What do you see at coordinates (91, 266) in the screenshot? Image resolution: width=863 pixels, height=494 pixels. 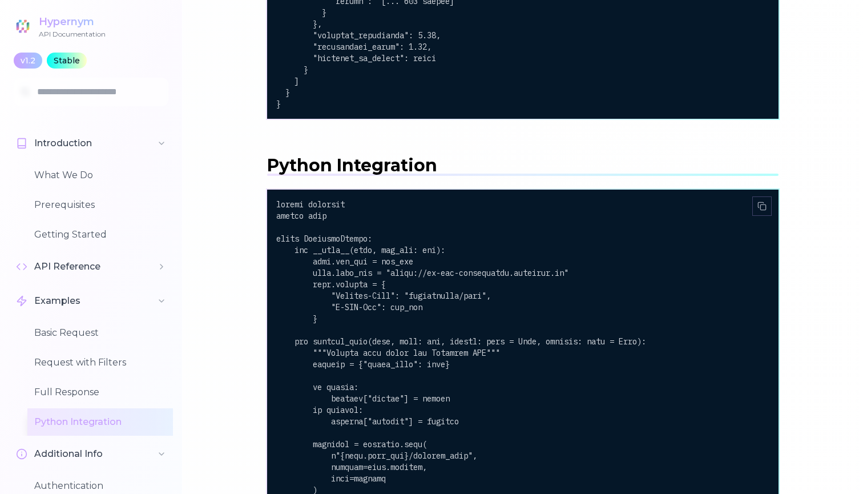 I see `button: API Reference` at bounding box center [91, 266].